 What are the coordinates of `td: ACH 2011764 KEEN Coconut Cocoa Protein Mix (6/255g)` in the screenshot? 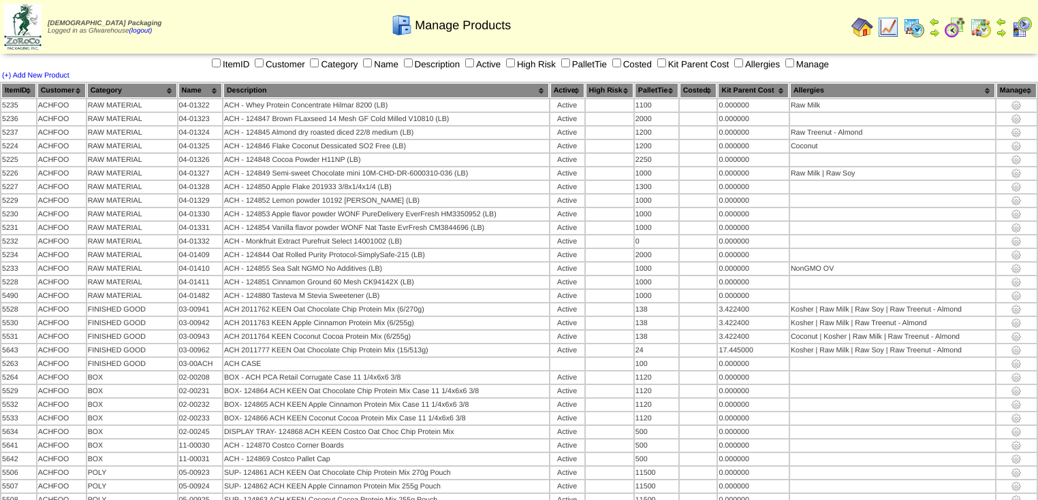 It's located at (386, 337).